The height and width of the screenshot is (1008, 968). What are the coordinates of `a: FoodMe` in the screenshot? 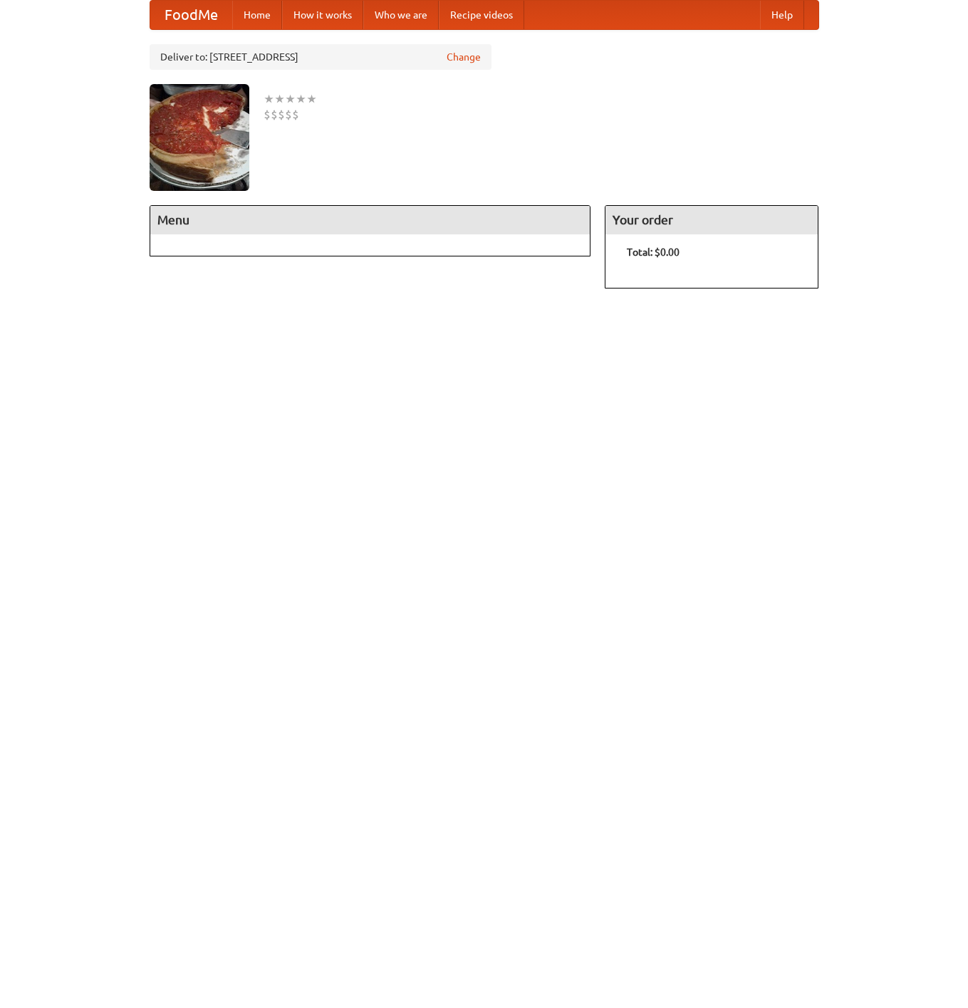 It's located at (191, 15).